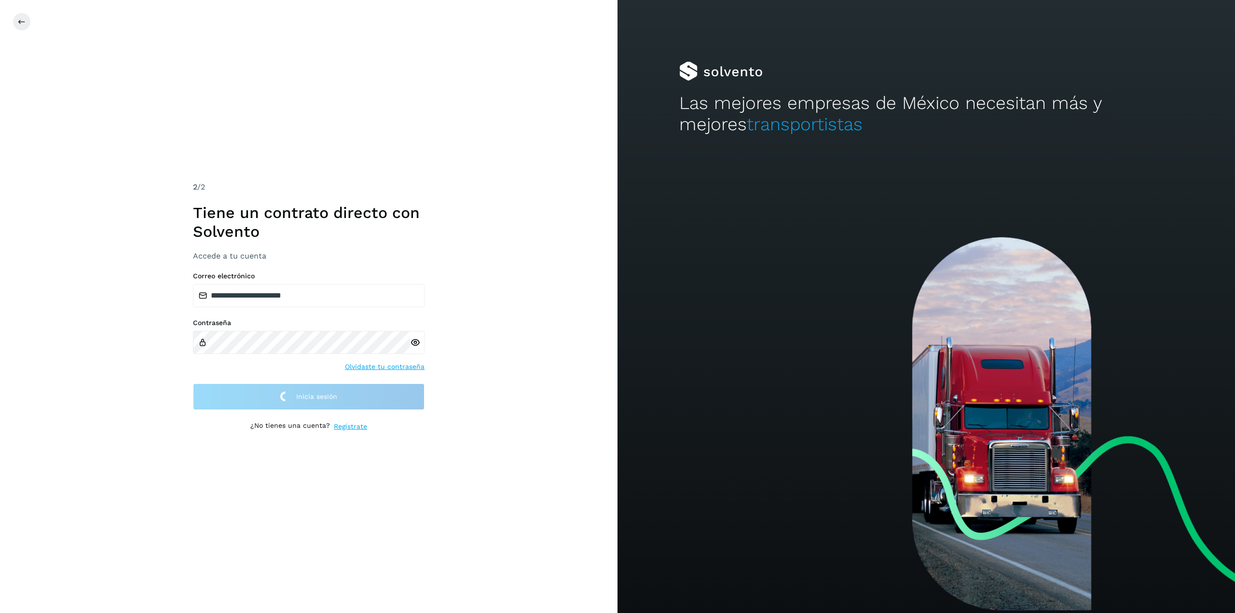 The image size is (1235, 613). What do you see at coordinates (309, 187) in the screenshot?
I see `div: /2` at bounding box center [309, 187].